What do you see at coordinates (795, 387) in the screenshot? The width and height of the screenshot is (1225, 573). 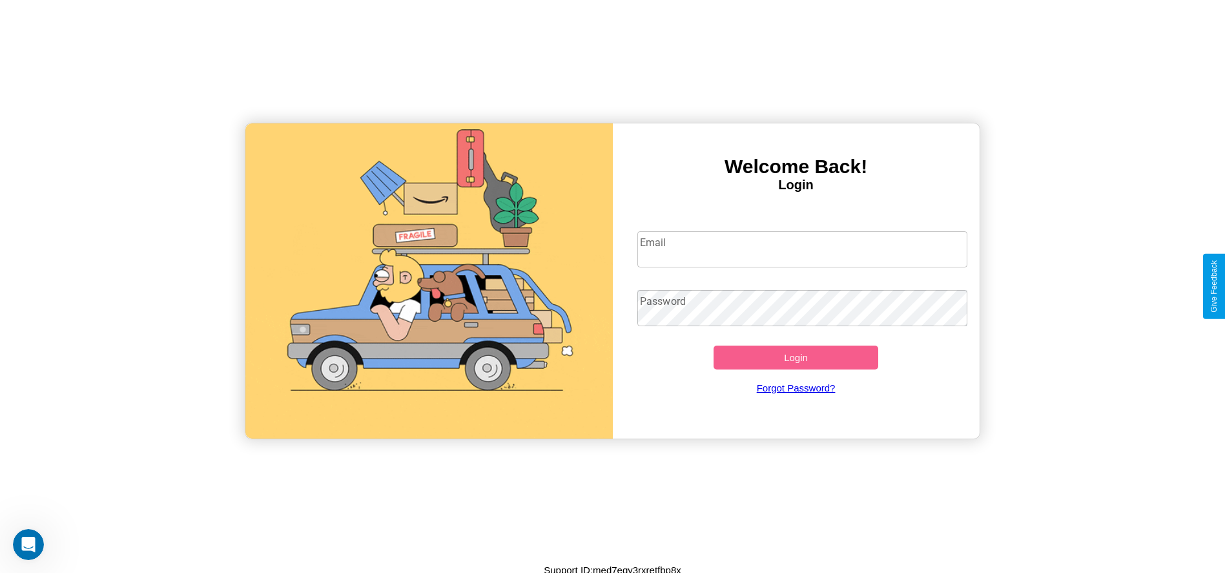 I see `a: Forgot Password?` at bounding box center [795, 387].